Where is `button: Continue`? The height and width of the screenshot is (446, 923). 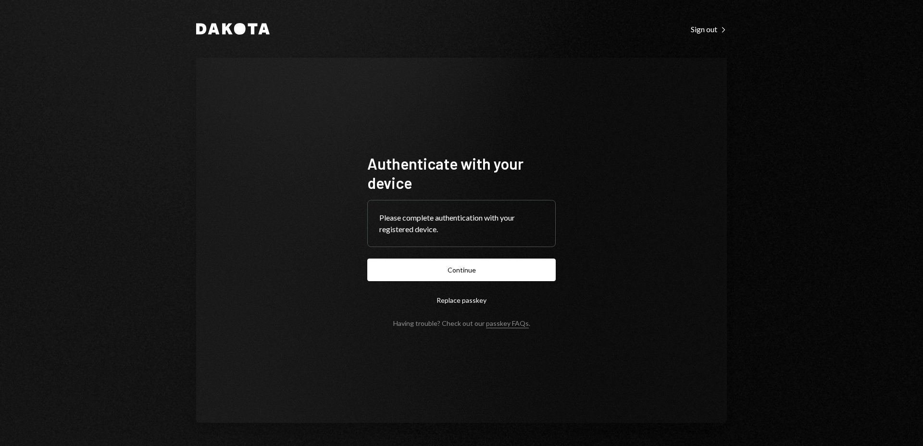
button: Continue is located at coordinates (461, 270).